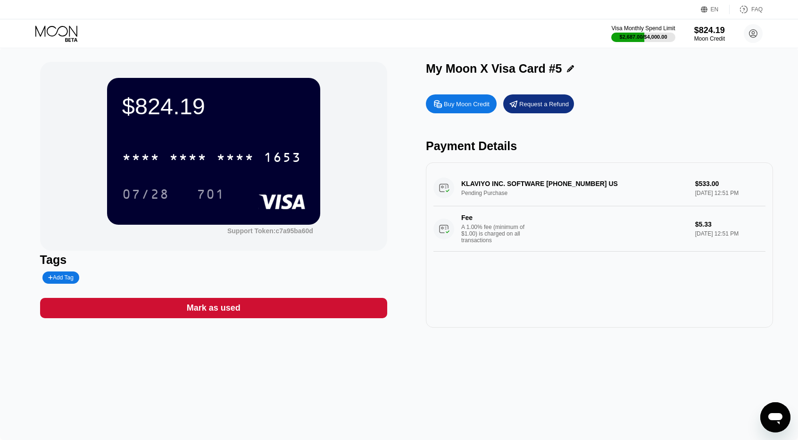  Describe the element at coordinates (710, 34) in the screenshot. I see `div: $824.19Moon Credit` at that location.